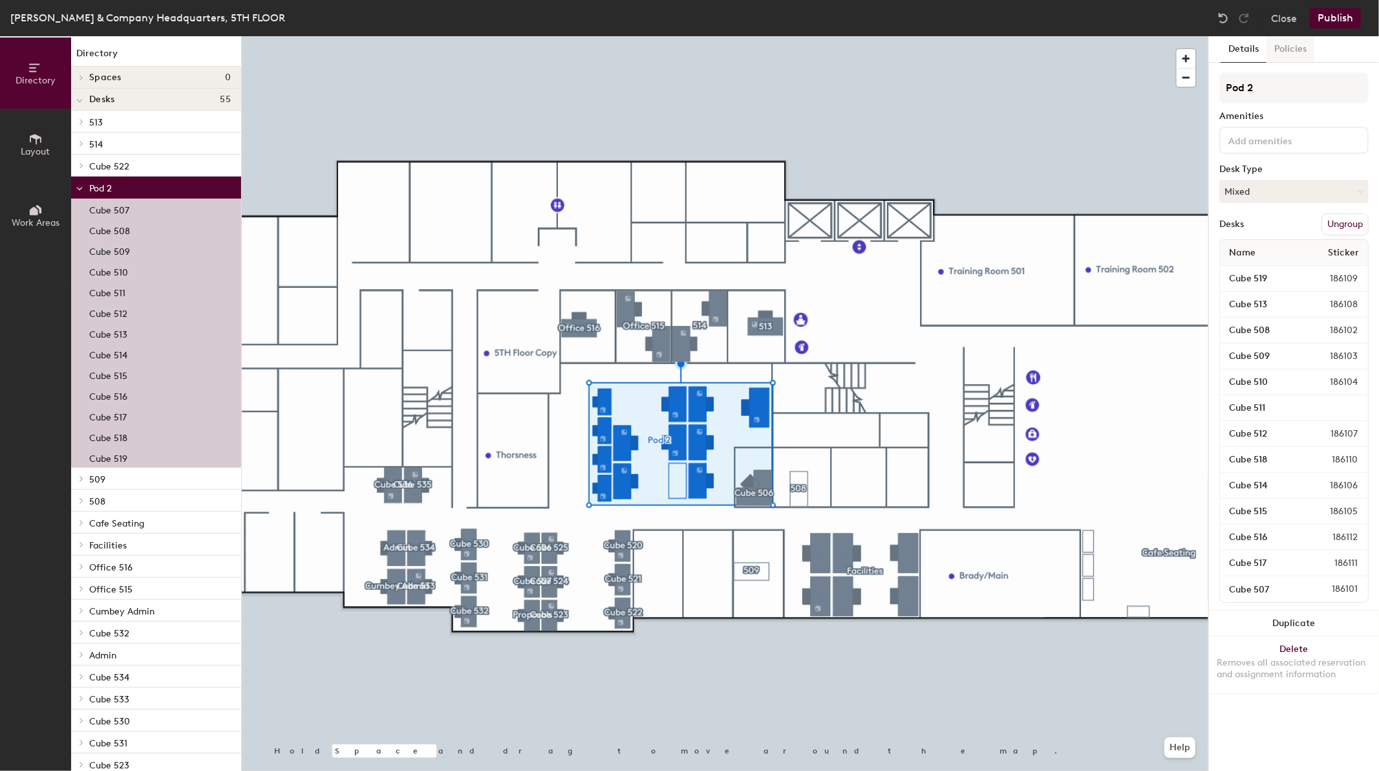  I want to click on h1: Directory, so click(156, 56).